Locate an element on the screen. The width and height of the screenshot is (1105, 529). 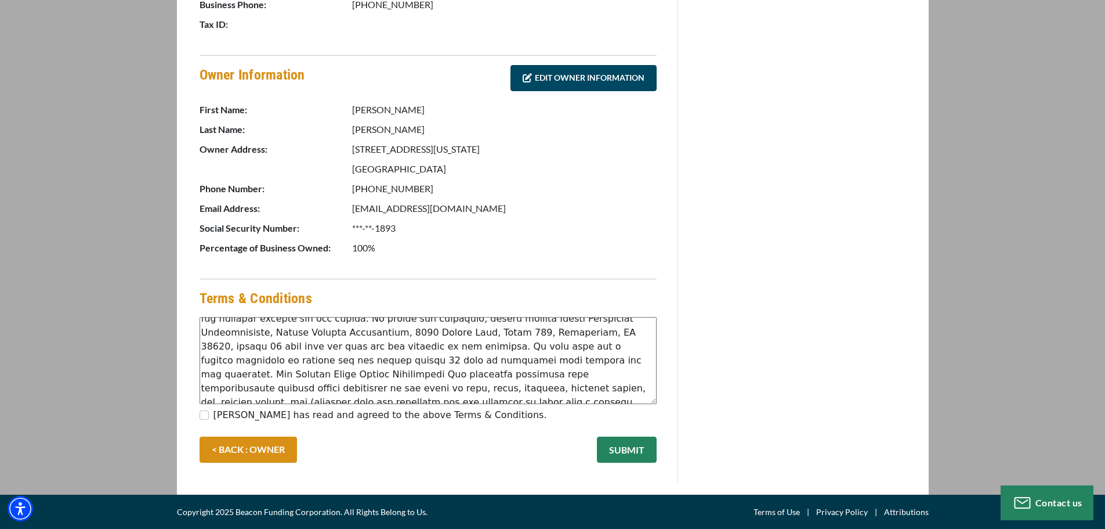
a: < BACK : OWNER is located at coordinates (248, 449).